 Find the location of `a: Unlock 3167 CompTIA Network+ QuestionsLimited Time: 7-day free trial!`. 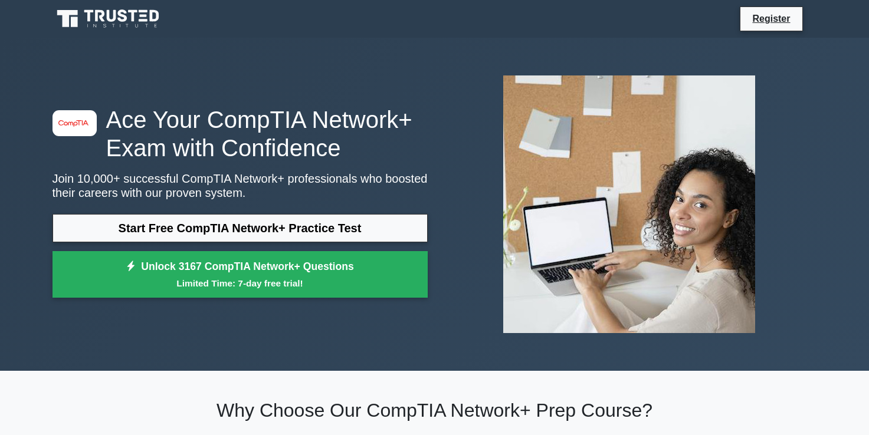

a: Unlock 3167 CompTIA Network+ QuestionsLimited Time: 7-day free trial! is located at coordinates (240, 275).